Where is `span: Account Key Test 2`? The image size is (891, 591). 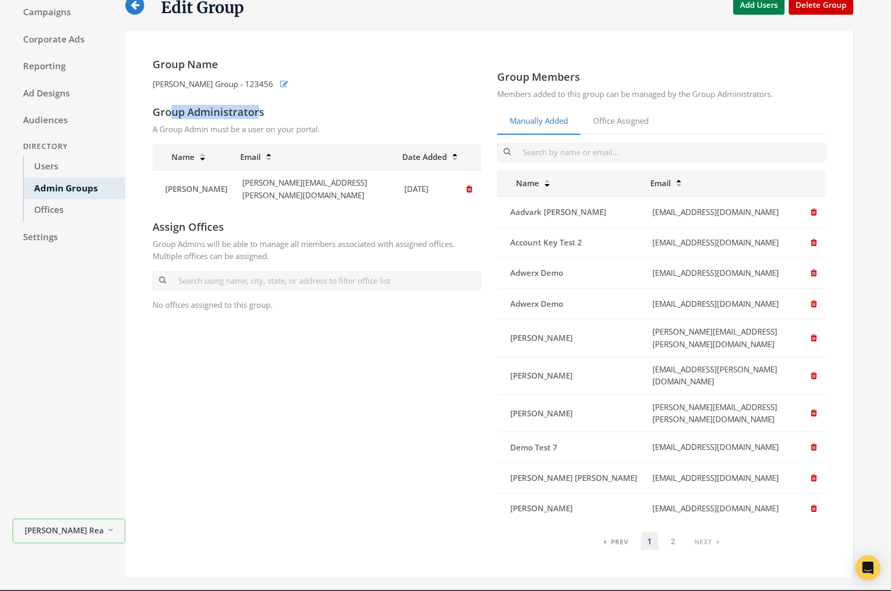
span: Account Key Test 2 is located at coordinates (546, 242).